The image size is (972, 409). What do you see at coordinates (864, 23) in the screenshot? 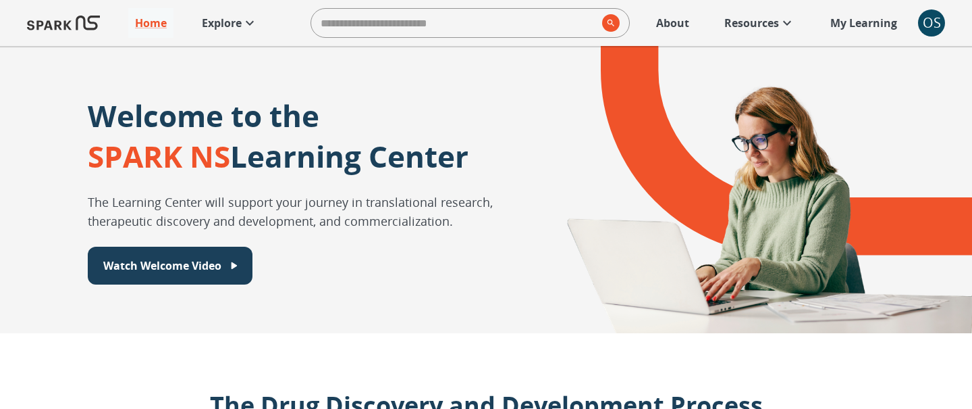
I see `p: My Learning` at bounding box center [864, 23].